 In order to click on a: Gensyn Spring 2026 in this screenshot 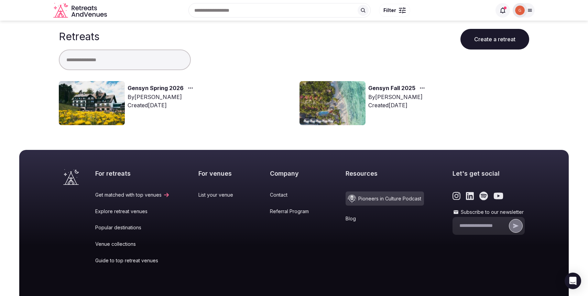, I will do `click(155, 88)`.